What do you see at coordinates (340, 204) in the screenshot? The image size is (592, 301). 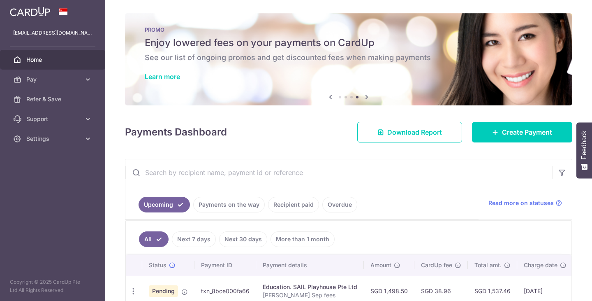 I see `a: Overdue` at bounding box center [340, 204].